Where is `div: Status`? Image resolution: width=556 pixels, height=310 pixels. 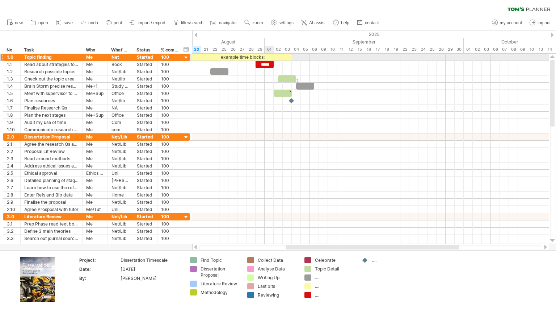
div: Status is located at coordinates (145, 50).